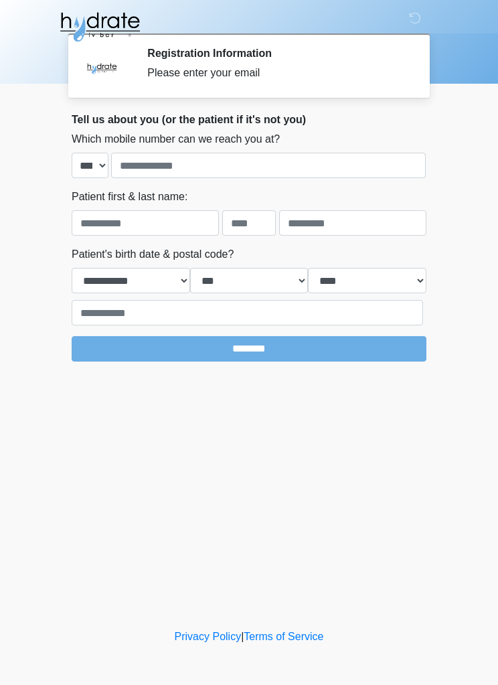  I want to click on img: Hydrate IV Bar - Glendale Logo, so click(100, 27).